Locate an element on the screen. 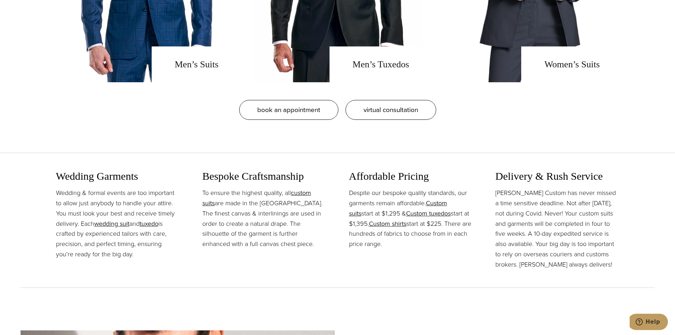 The image size is (675, 335). a: Custom tuxedos is located at coordinates (428, 213).